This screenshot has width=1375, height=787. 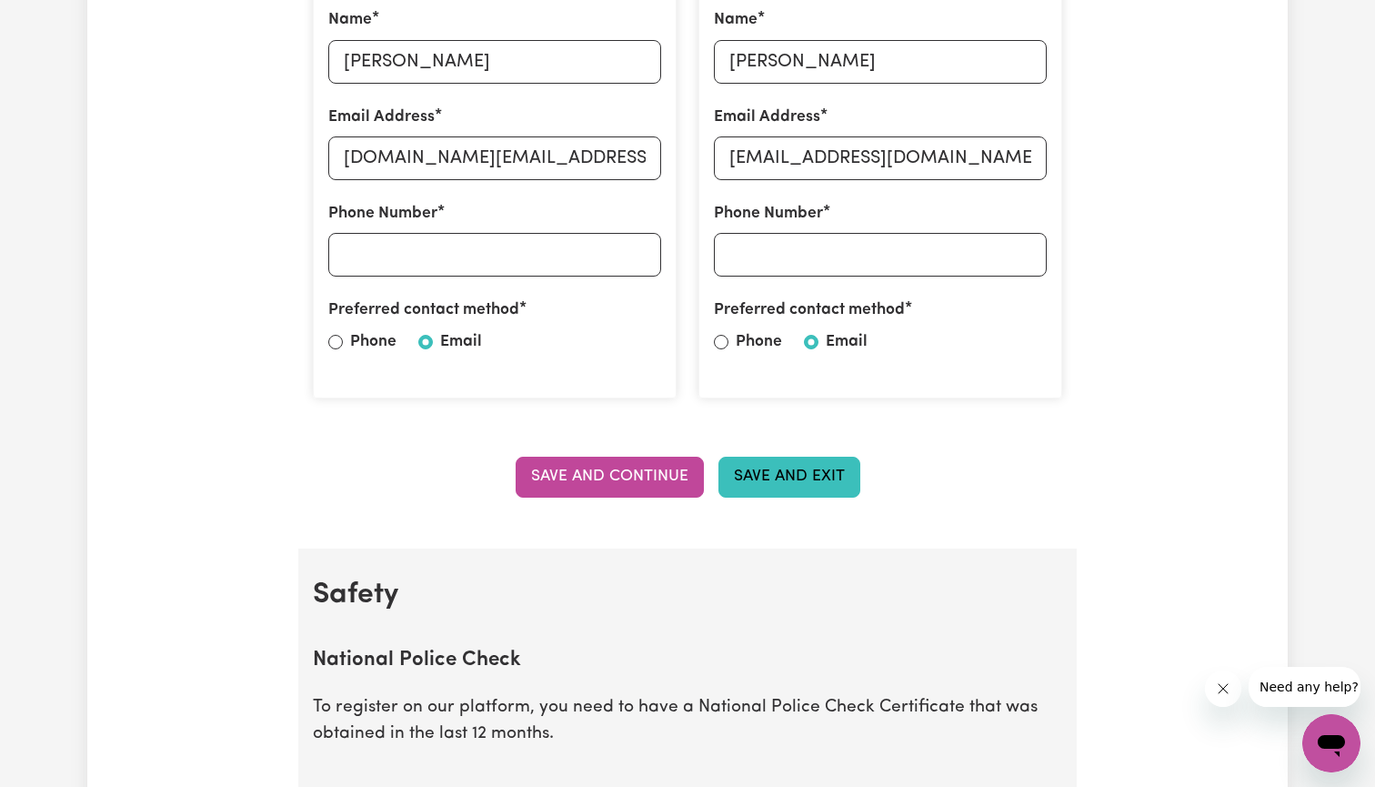 What do you see at coordinates (609, 477) in the screenshot?
I see `button: Save and Continue` at bounding box center [609, 477].